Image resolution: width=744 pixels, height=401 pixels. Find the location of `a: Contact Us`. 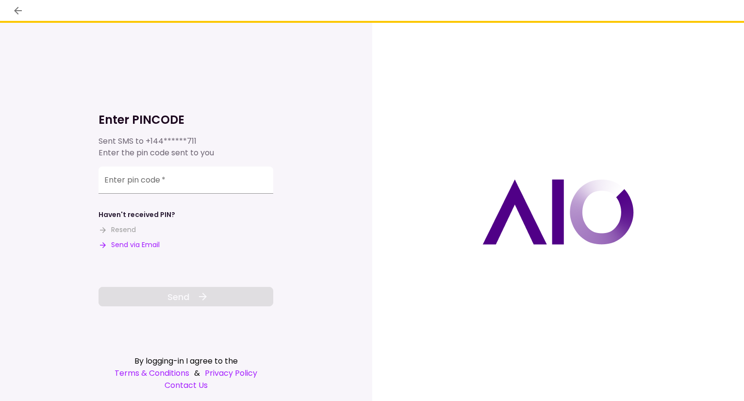

a: Contact Us is located at coordinates (186, 385).